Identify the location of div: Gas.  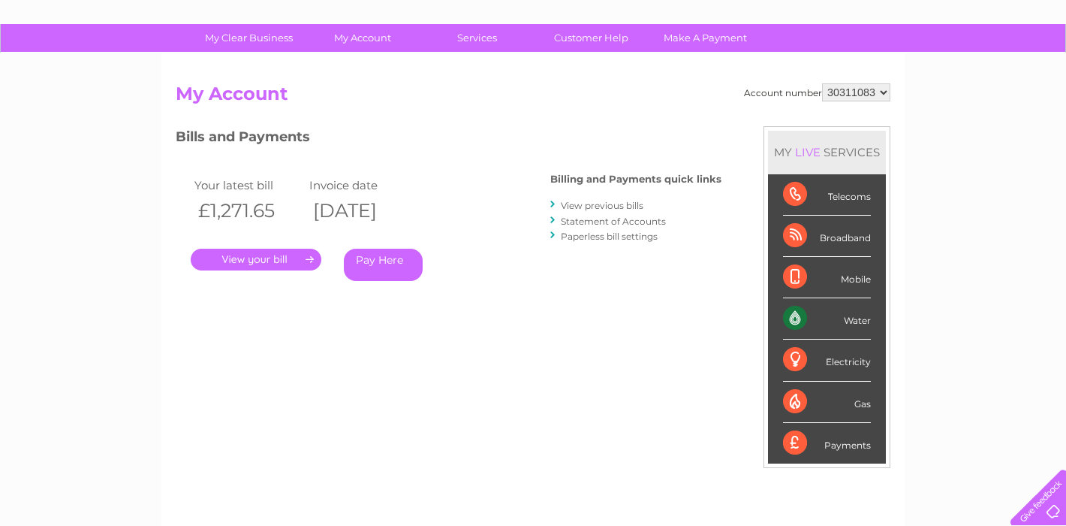
(827, 402).